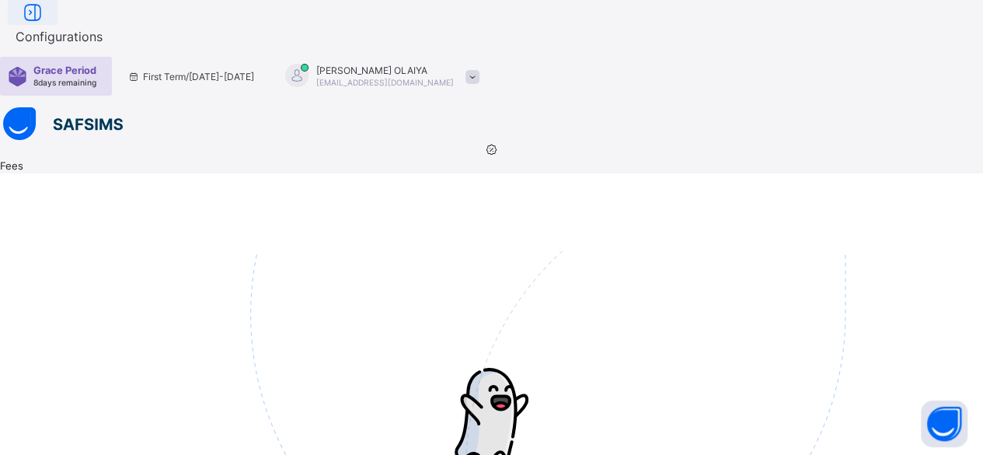  What do you see at coordinates (65, 82) in the screenshot?
I see `span: 8 days remaining` at bounding box center [65, 82].